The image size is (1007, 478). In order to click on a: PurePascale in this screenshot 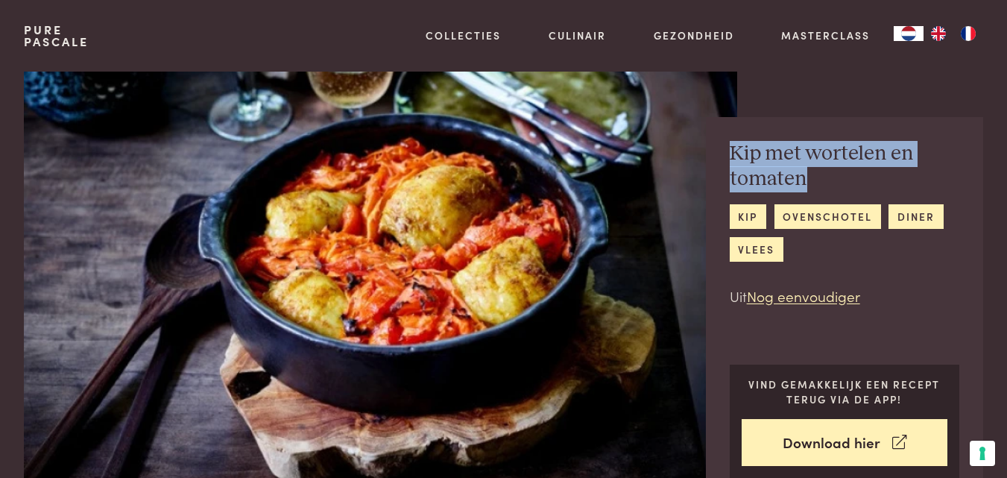, I will do `click(56, 36)`.